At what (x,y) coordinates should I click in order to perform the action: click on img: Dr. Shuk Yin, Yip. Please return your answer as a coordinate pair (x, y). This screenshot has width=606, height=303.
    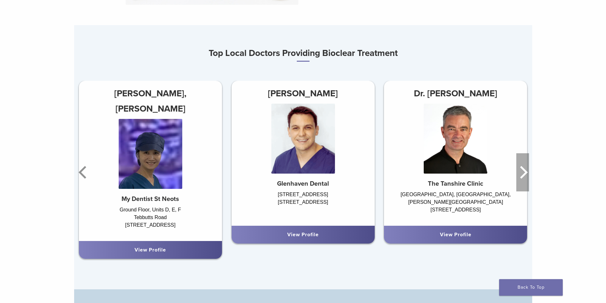
    Looking at the image, I should click on (150, 154).